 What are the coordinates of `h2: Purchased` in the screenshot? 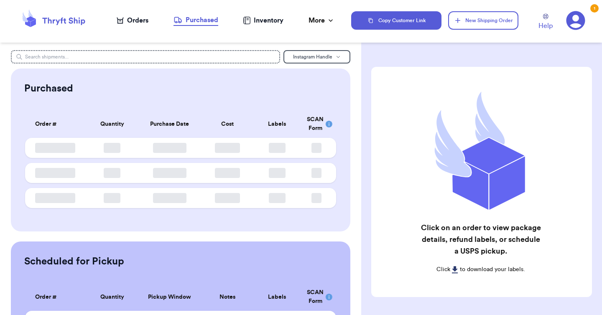 It's located at (49, 89).